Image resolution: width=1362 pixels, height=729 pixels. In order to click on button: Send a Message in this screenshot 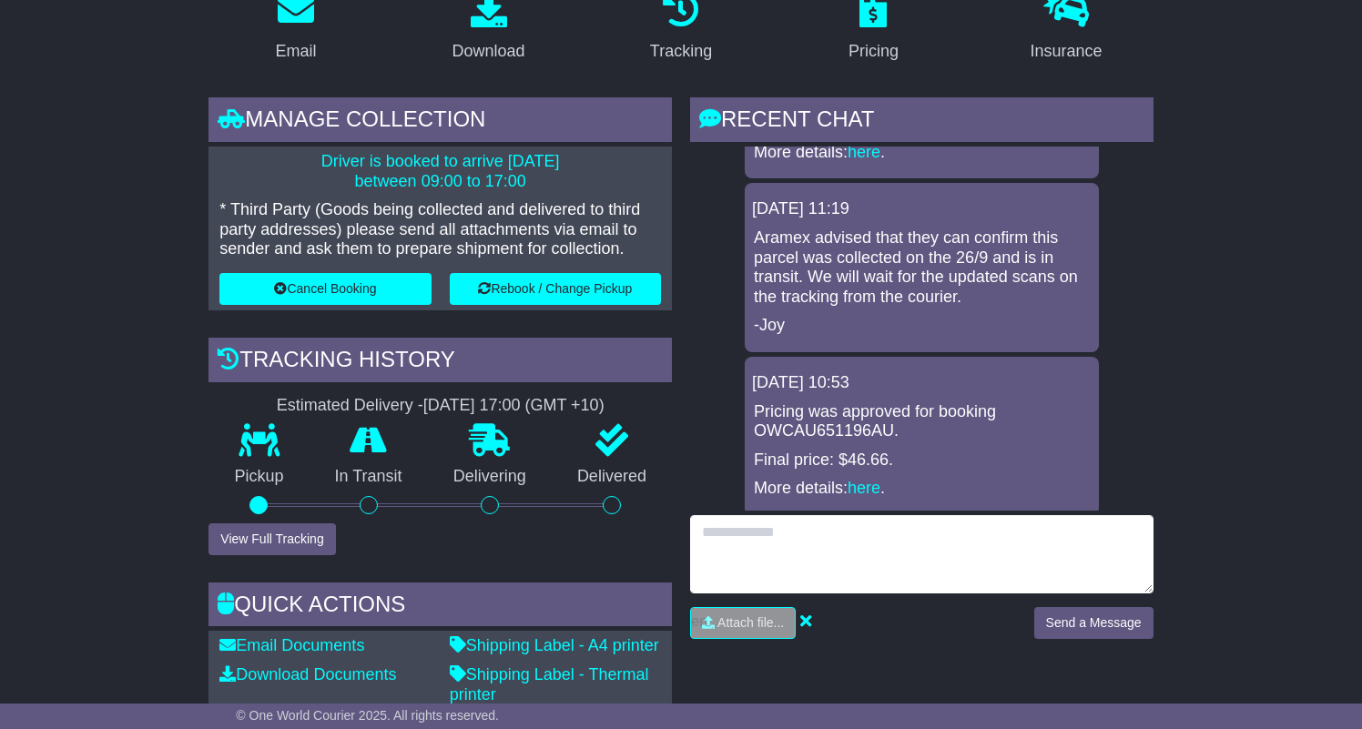, I will do `click(1093, 623)`.